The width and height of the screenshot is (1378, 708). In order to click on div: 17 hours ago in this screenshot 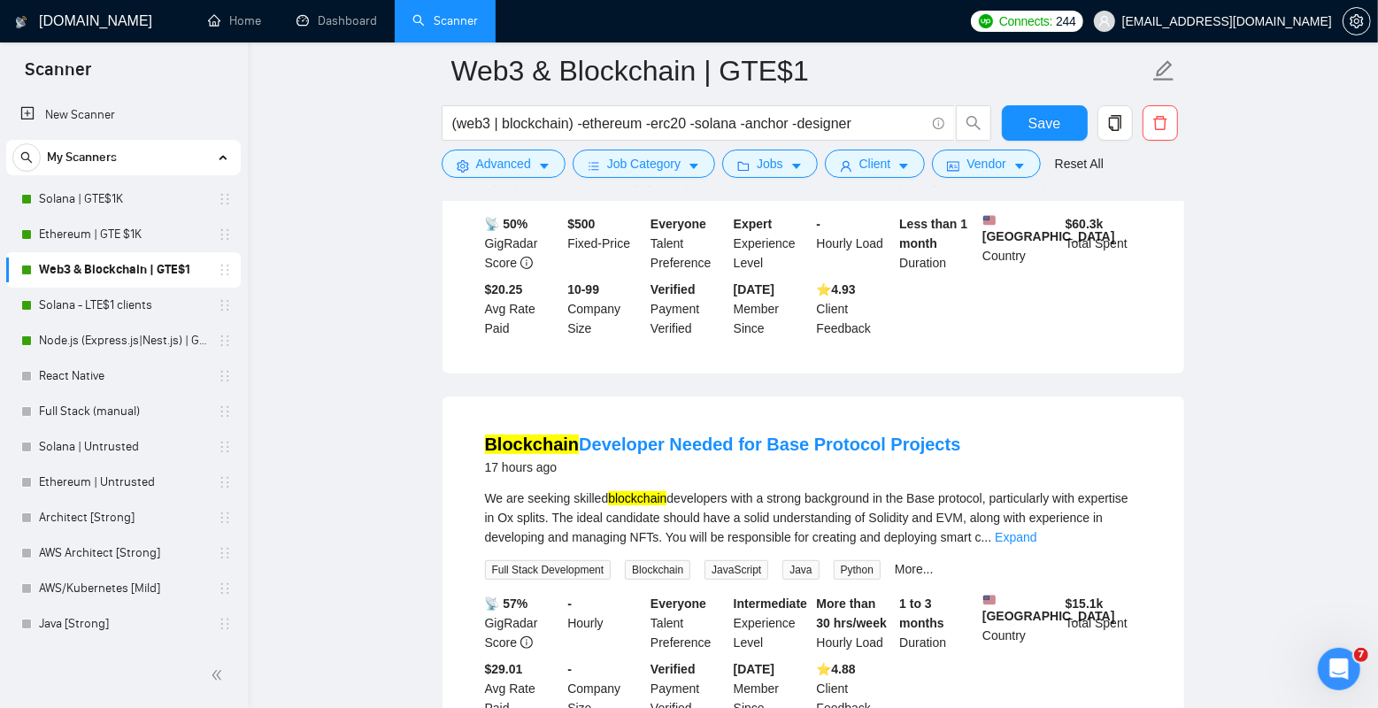, I will do `click(723, 467)`.